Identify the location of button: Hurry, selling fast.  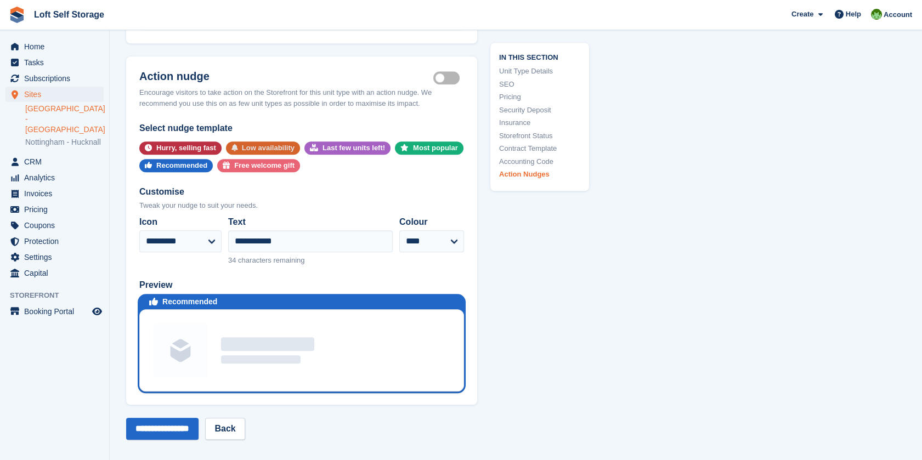
(180, 148).